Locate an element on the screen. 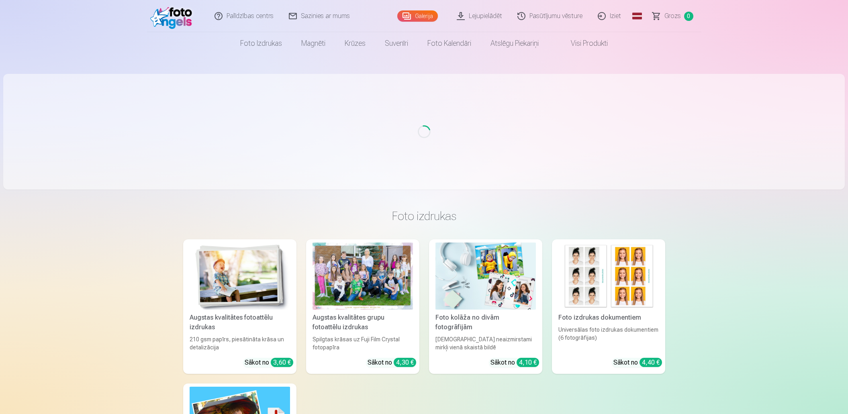  div: Foto kolāža no divām fotogrāfijām is located at coordinates (486, 323).